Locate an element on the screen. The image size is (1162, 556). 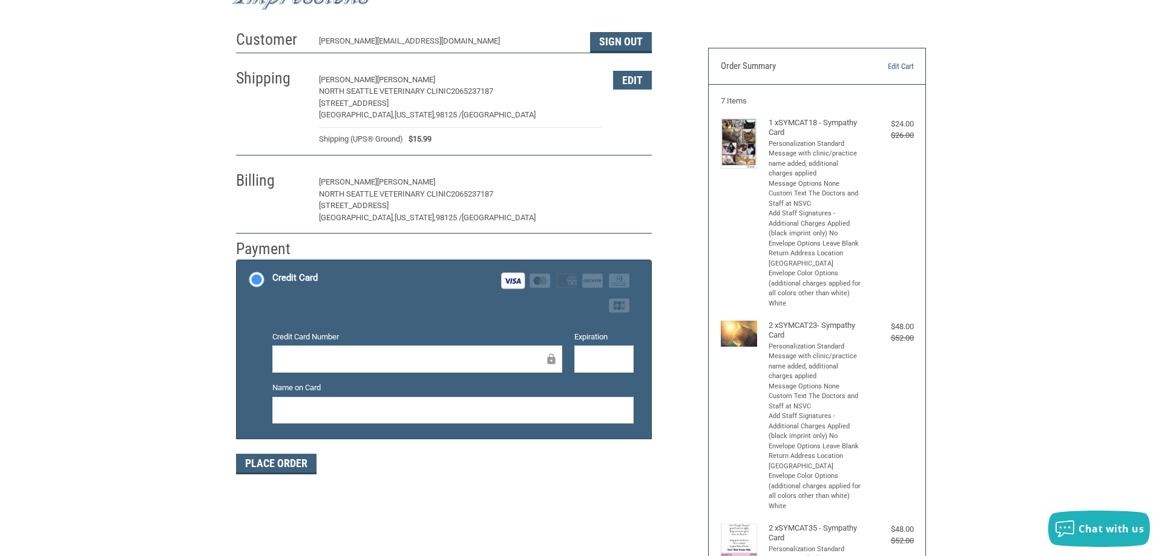
h2: Shipping is located at coordinates (271, 78).